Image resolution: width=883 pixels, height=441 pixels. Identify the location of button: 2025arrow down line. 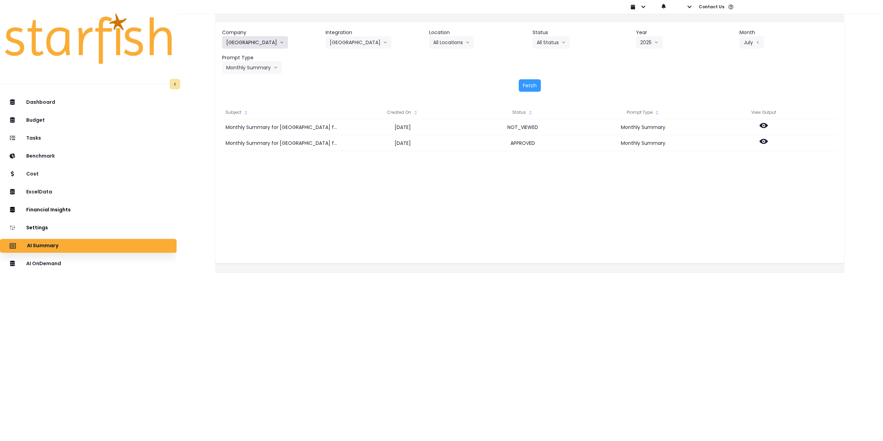
(649, 42).